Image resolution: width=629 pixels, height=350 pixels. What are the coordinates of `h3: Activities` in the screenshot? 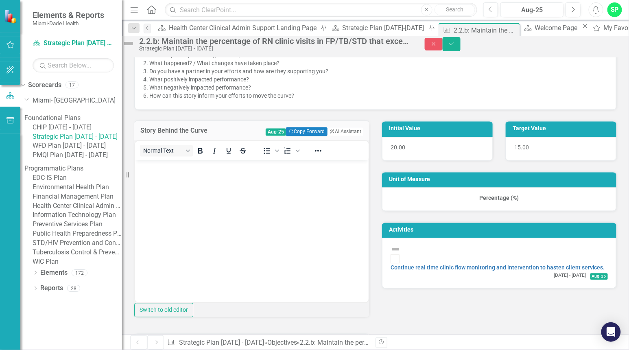 It's located at (500, 230).